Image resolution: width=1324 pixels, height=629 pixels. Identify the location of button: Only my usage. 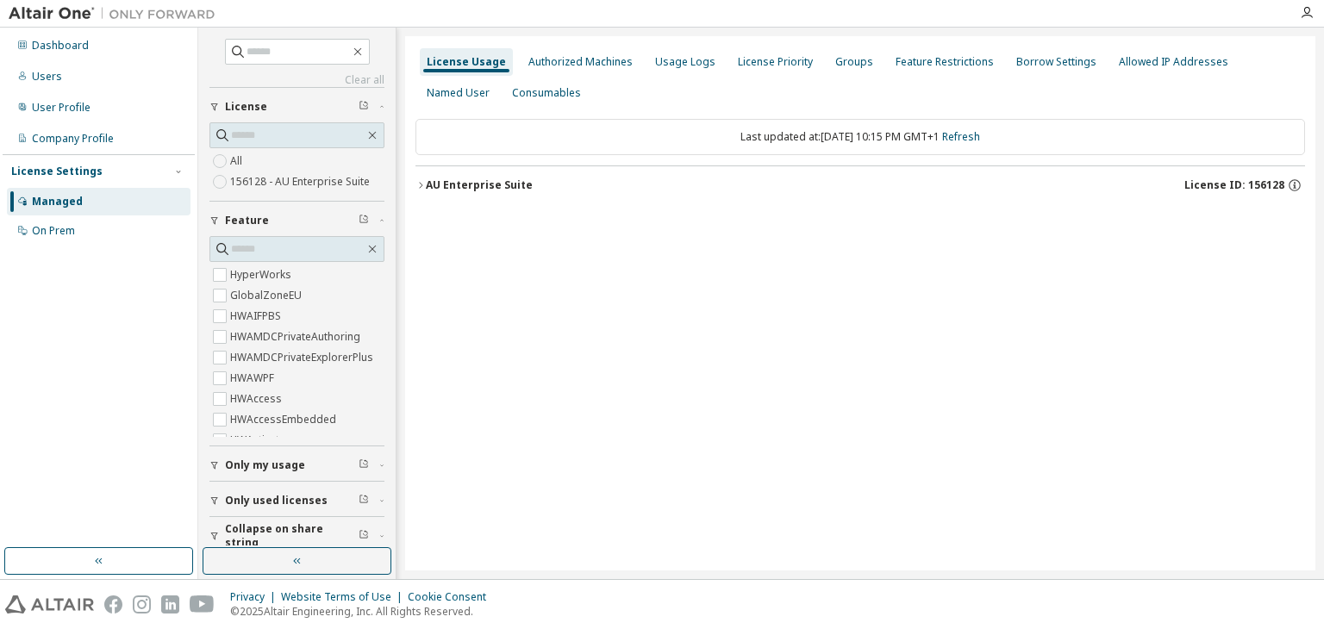
(297, 465).